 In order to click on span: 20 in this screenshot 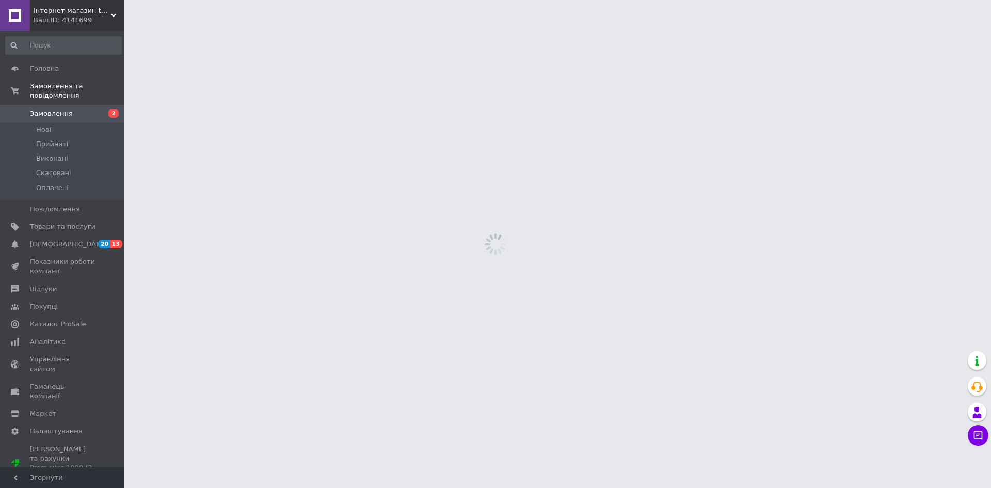, I will do `click(104, 244)`.